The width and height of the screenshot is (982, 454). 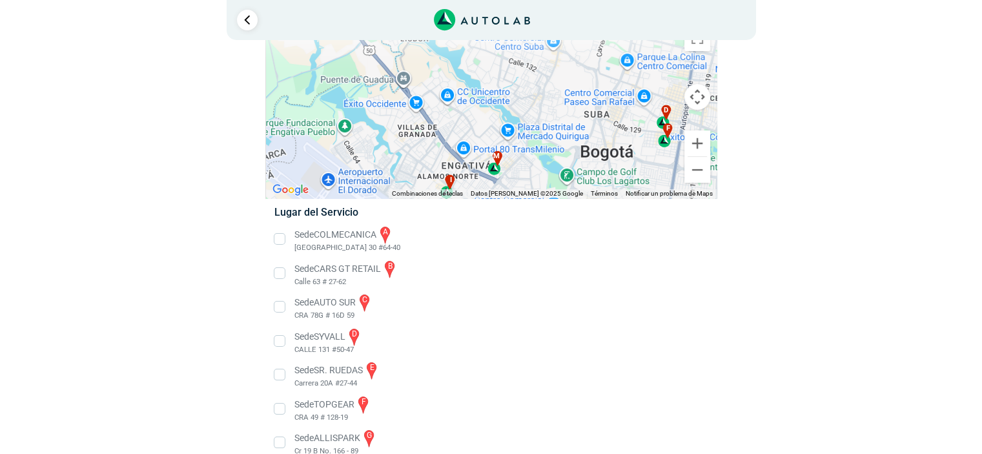 What do you see at coordinates (497, 156) in the screenshot?
I see `span: m` at bounding box center [497, 156].